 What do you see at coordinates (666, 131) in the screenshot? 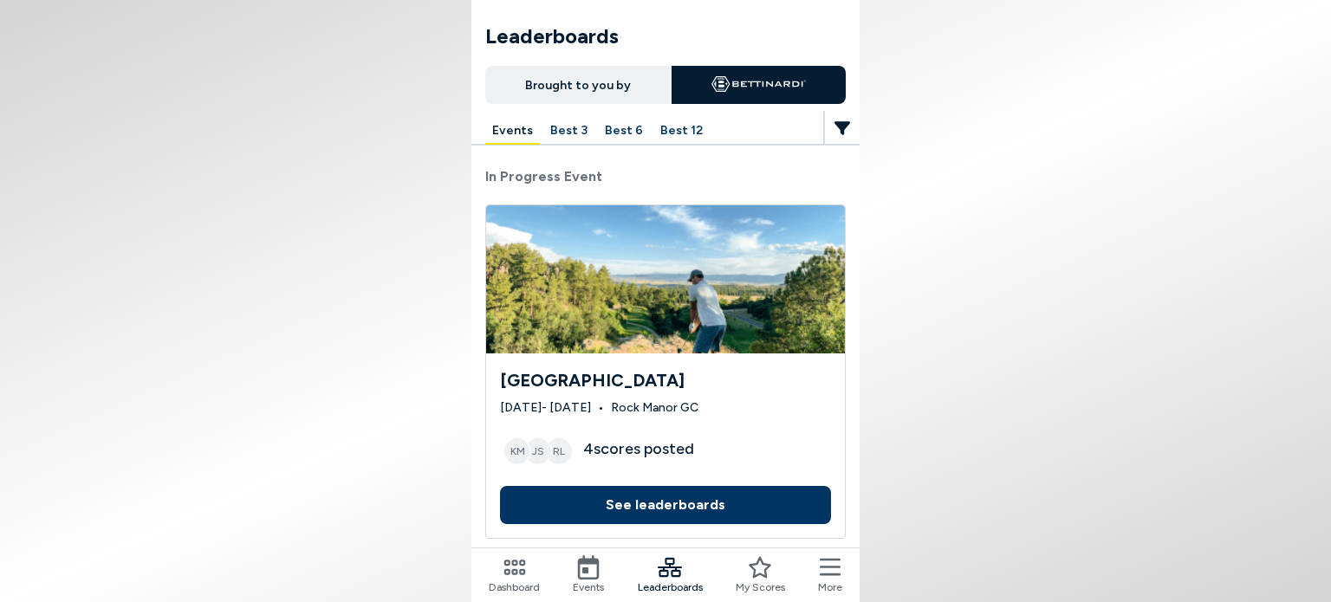
I see `div: Manage your account` at bounding box center [666, 131].